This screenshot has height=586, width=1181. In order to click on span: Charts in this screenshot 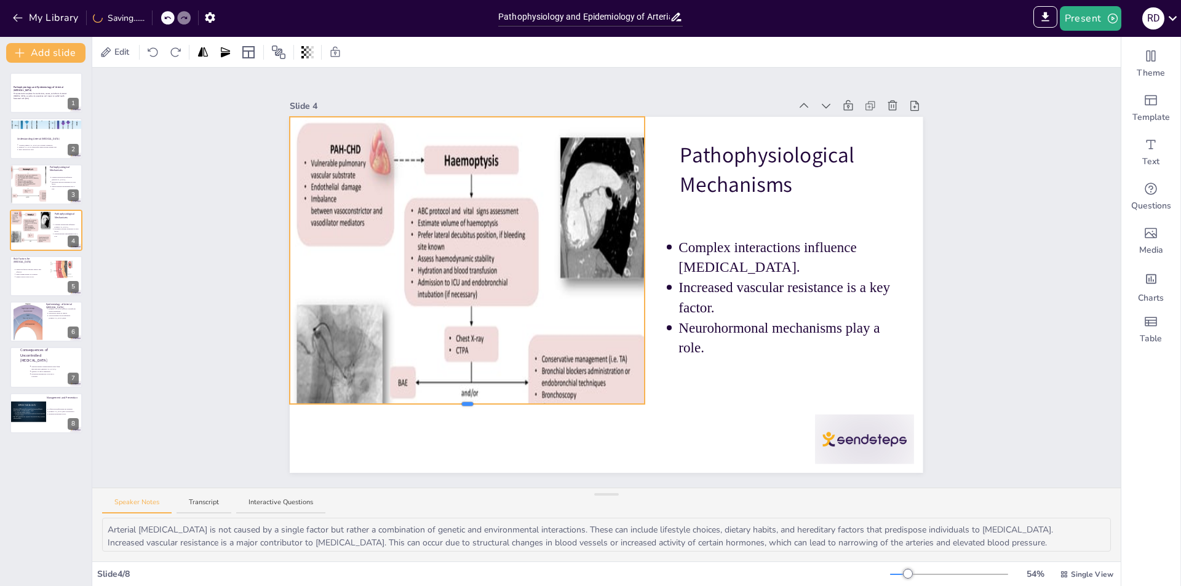, I will do `click(1151, 298)`.